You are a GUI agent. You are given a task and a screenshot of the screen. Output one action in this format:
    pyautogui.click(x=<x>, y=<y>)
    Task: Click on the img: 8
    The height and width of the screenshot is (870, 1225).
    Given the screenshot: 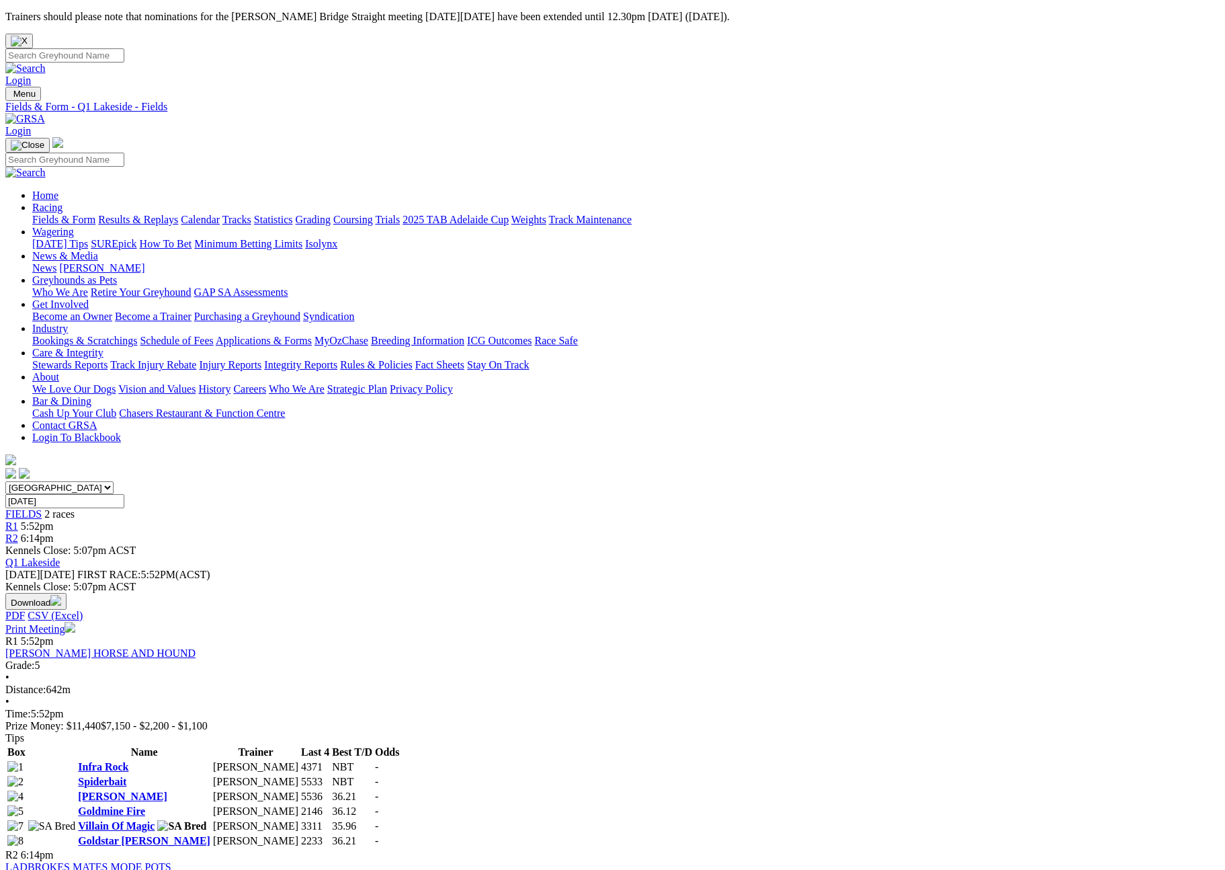 What is the action you would take?
    pyautogui.click(x=15, y=841)
    